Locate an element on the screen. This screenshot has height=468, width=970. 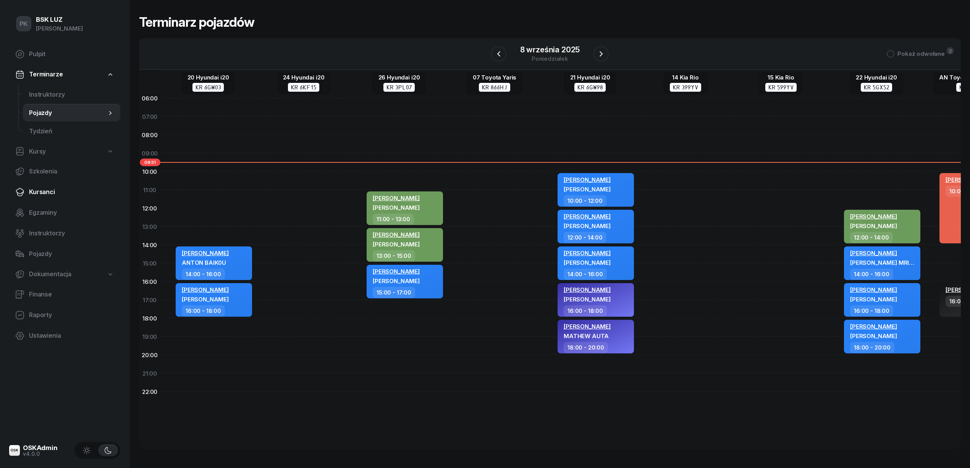
div: KR 6KF15 is located at coordinates (304, 87).